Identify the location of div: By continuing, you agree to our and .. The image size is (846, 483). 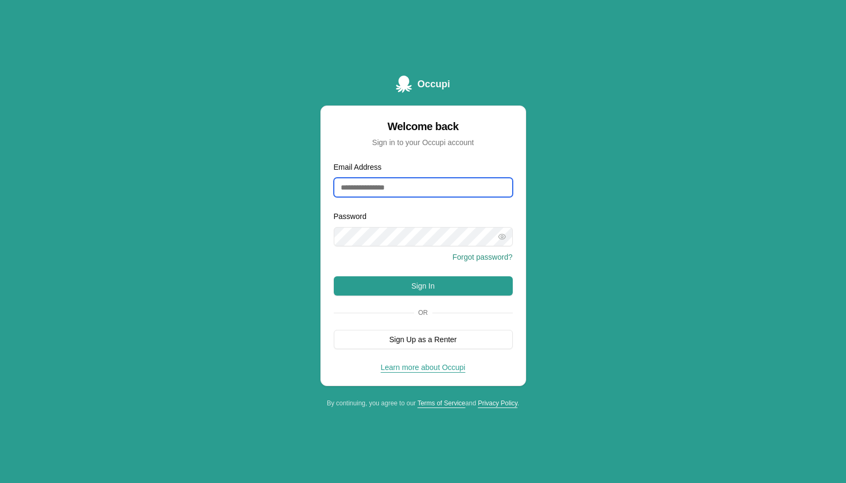
(423, 404).